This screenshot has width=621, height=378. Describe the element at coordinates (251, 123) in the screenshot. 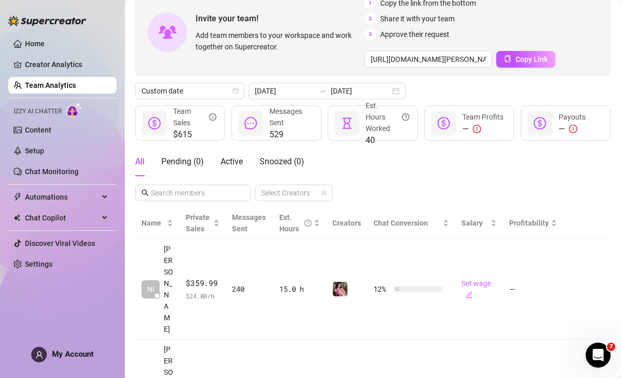

I see `span: message` at that location.